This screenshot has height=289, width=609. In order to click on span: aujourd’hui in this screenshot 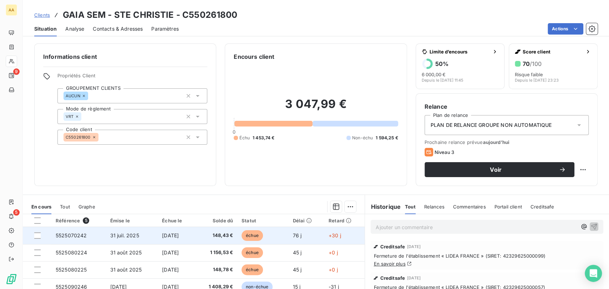, I will do `click(496, 142)`.